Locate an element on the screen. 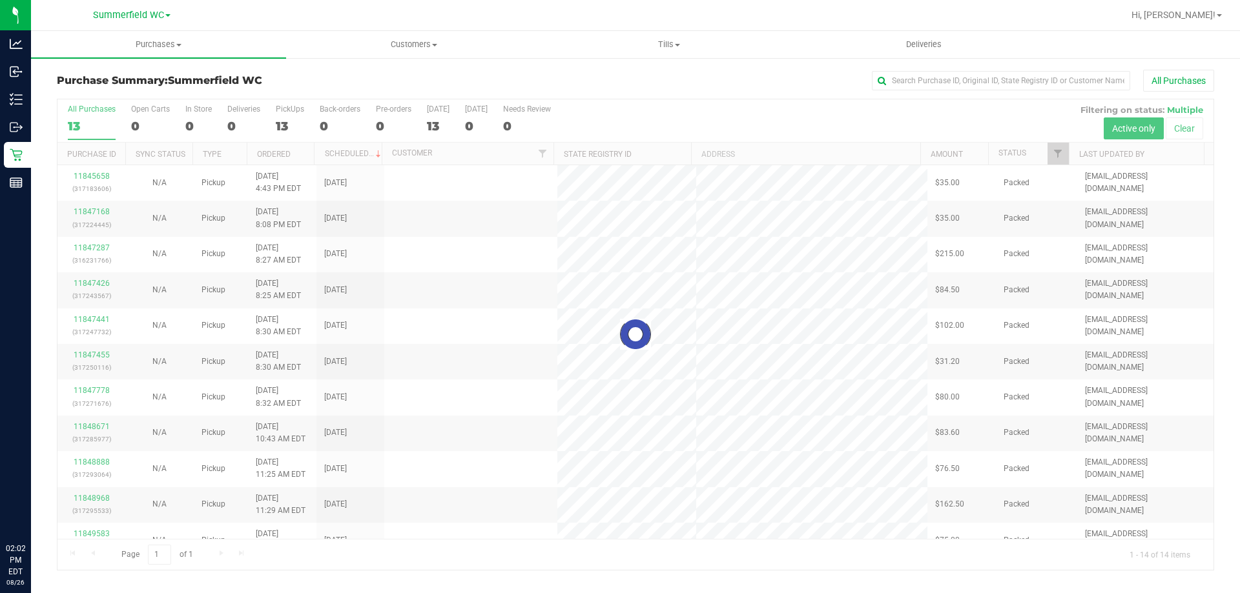 The width and height of the screenshot is (1240, 593). h3: Purchase Summary: is located at coordinates (249, 81).